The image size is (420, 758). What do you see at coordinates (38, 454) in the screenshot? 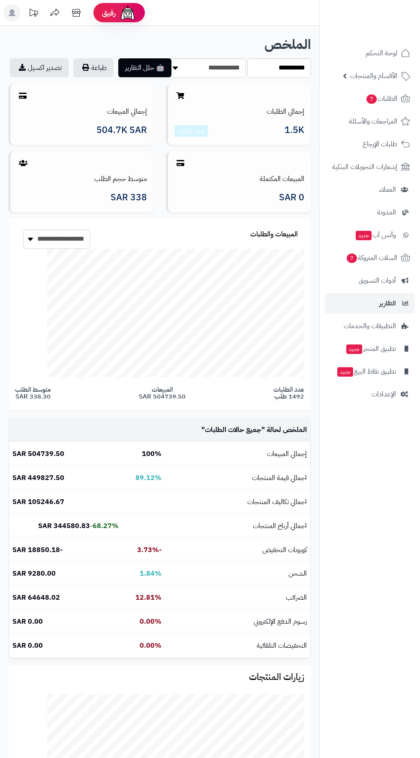
I see `b: 504739.50 SAR` at bounding box center [38, 454].